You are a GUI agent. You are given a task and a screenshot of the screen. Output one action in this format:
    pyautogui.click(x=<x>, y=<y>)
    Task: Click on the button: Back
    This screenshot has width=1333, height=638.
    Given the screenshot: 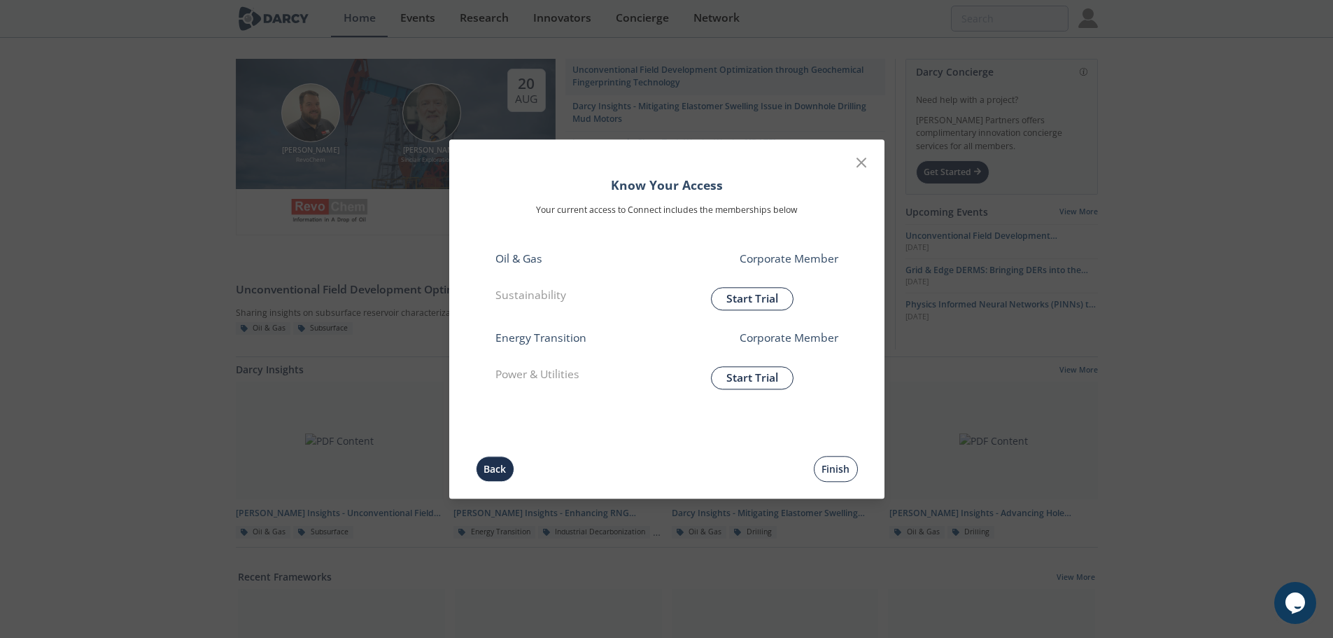 What is the action you would take?
    pyautogui.click(x=495, y=468)
    